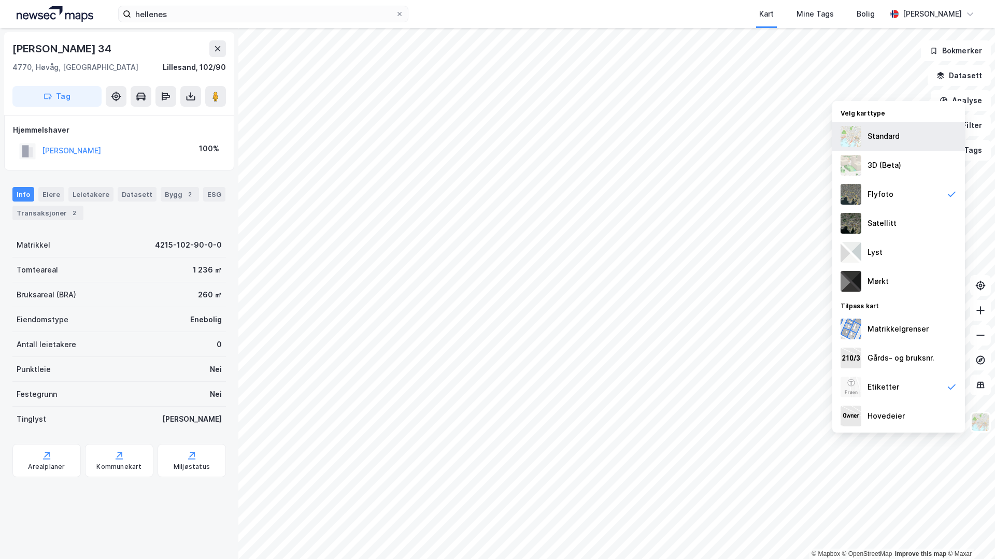  I want to click on div: Bygg, so click(180, 194).